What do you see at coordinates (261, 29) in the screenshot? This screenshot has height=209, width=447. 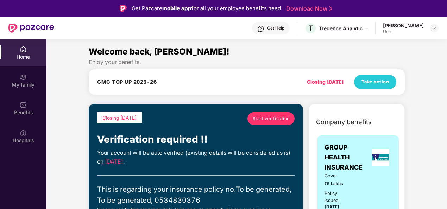 I see `img: svg+xml;base64,PHN2ZyBpZD0iSGVscC0zMngzMiIgeG1sbnM9Imh0dHA6Ly93d3cudzMub3JnLzIwMDAvc3ZnIiB3aWR0aD...` at bounding box center [261, 29].